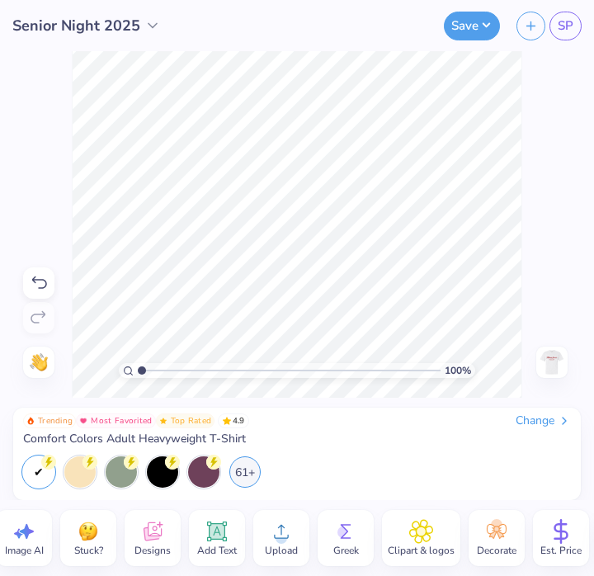  Describe the element at coordinates (31, 421) in the screenshot. I see `img: Trending sort` at that location.